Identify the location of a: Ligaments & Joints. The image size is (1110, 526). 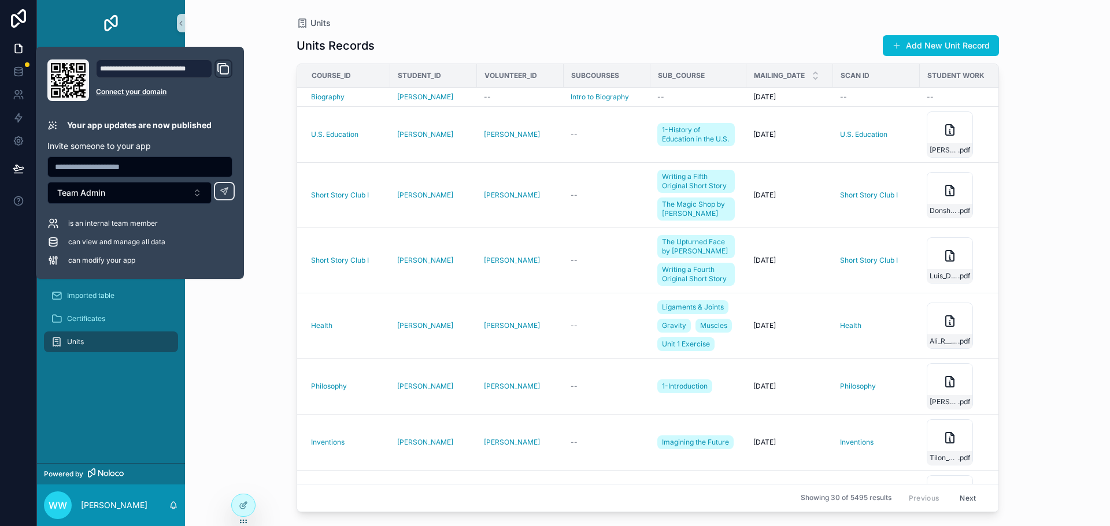
(692, 307).